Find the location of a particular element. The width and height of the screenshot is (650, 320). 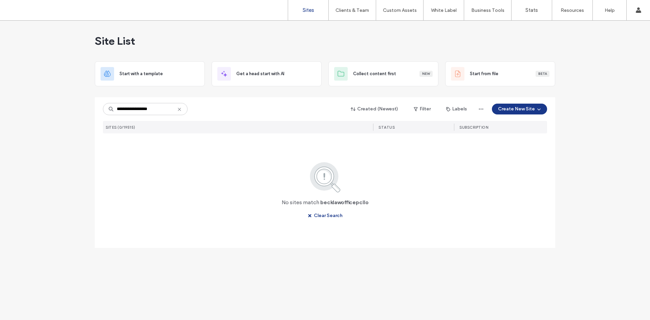

span: STATUS is located at coordinates (387, 127).